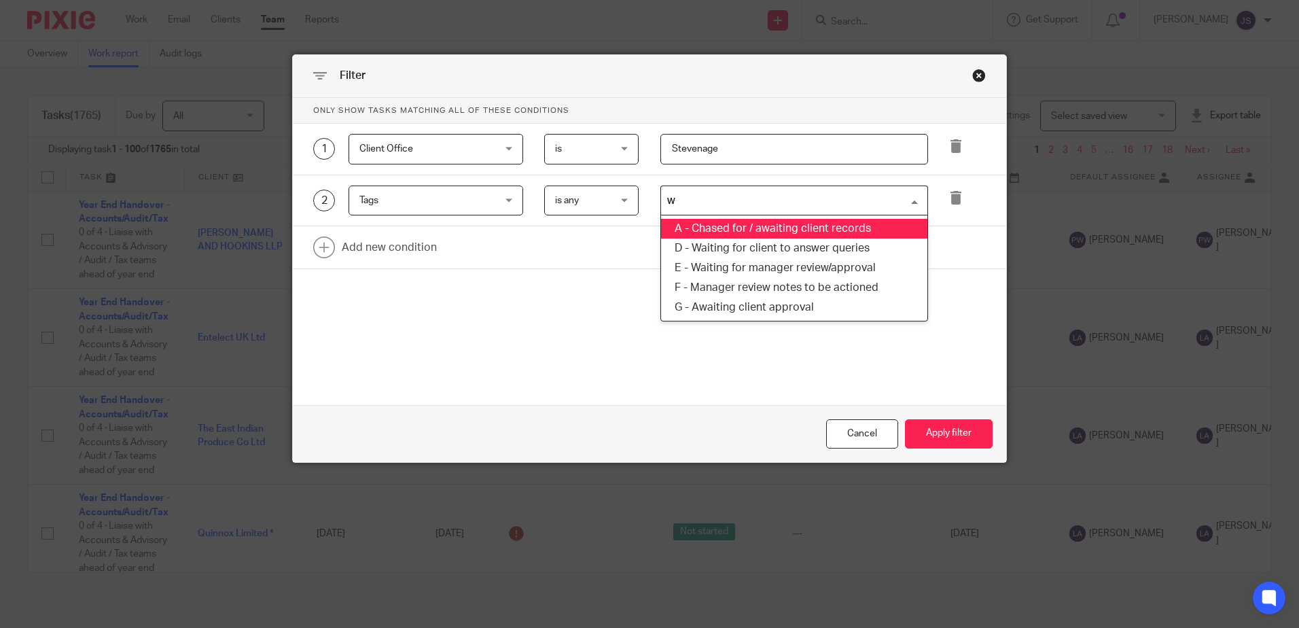 The height and width of the screenshot is (628, 1299). I want to click on span: Client Office, so click(386, 149).